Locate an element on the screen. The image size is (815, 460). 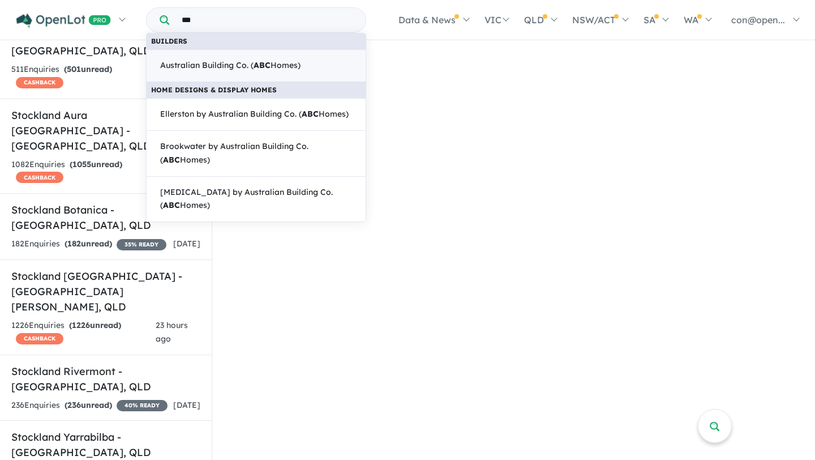
img: Openlot PRO Logo White is located at coordinates (63, 20).